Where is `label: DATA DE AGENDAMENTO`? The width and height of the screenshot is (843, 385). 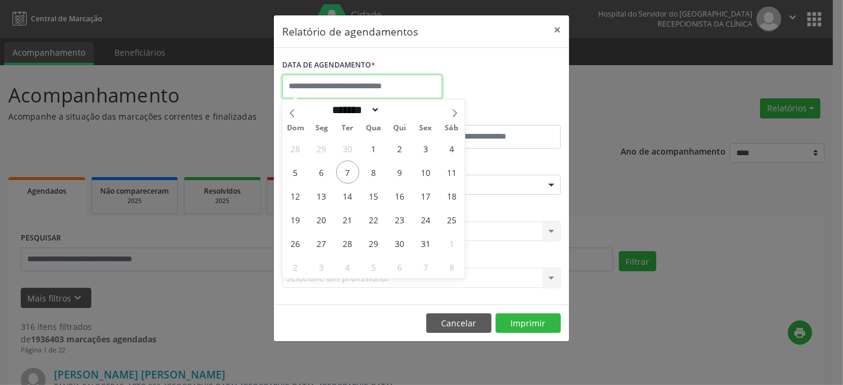
label: DATA DE AGENDAMENTO is located at coordinates (328, 65).